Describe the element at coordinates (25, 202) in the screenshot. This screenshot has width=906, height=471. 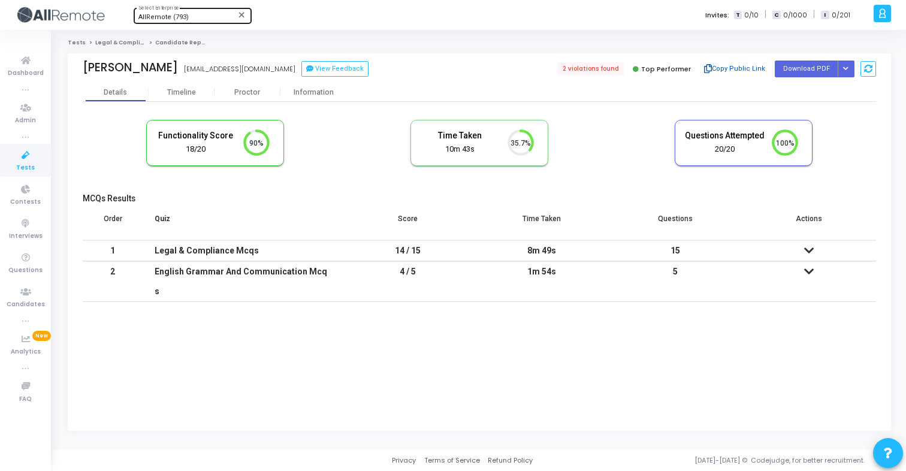
I see `span: Contests` at that location.